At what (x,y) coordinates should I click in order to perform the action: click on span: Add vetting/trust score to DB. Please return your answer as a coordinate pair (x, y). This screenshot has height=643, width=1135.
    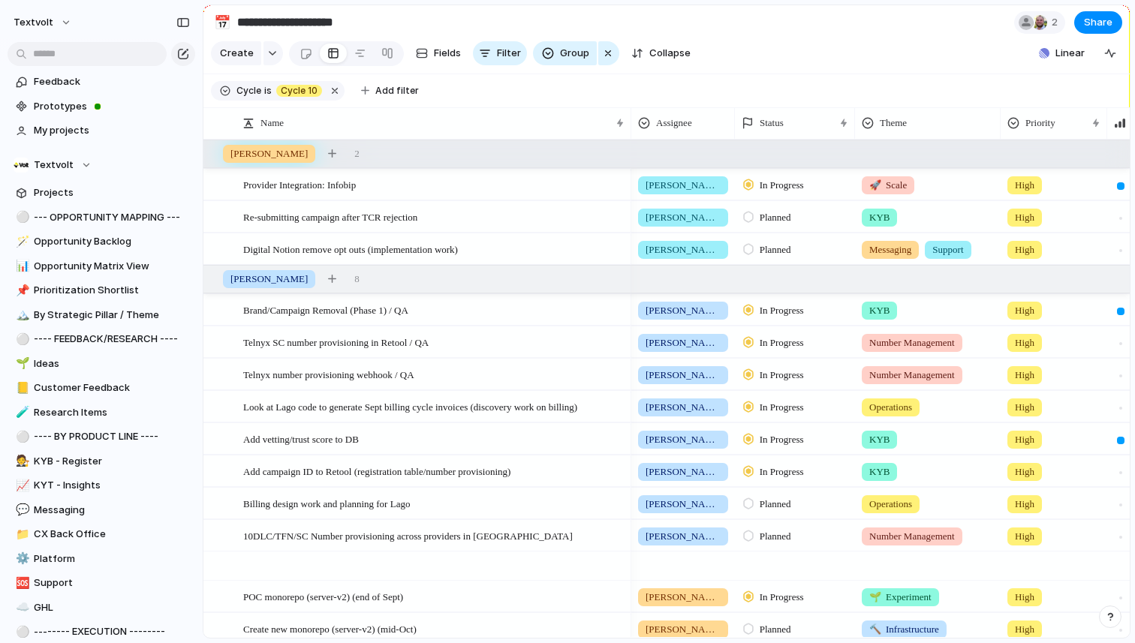
    Looking at the image, I should click on (301, 438).